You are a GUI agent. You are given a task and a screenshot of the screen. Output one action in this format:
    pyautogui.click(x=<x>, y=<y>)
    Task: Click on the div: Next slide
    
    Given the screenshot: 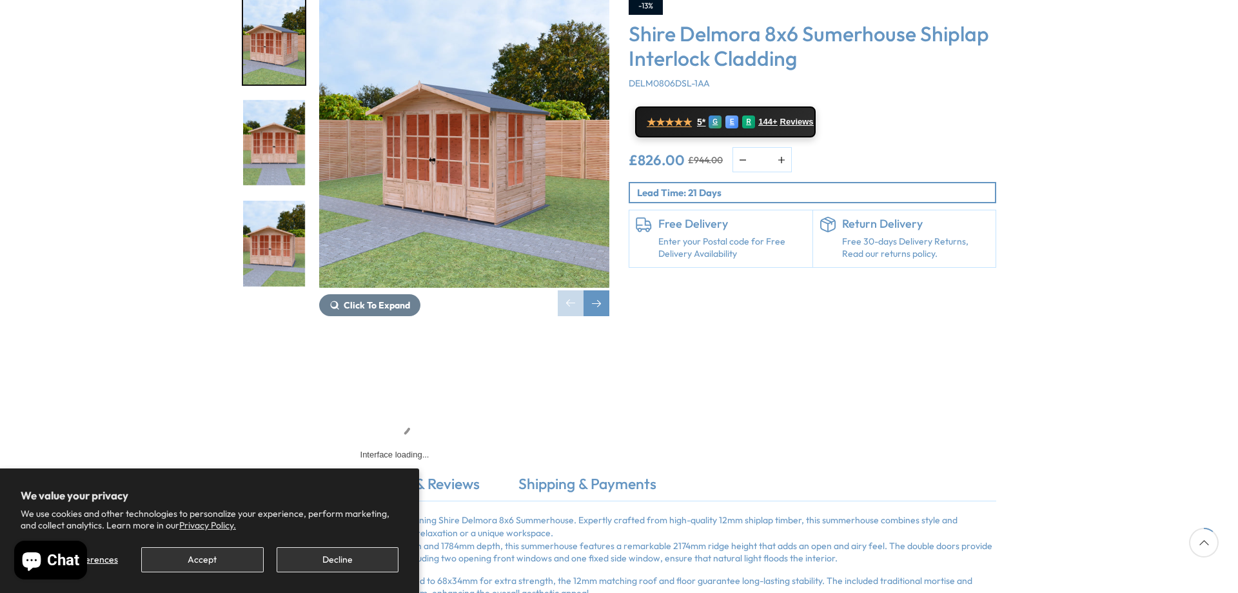 What is the action you would take?
    pyautogui.click(x=597, y=303)
    